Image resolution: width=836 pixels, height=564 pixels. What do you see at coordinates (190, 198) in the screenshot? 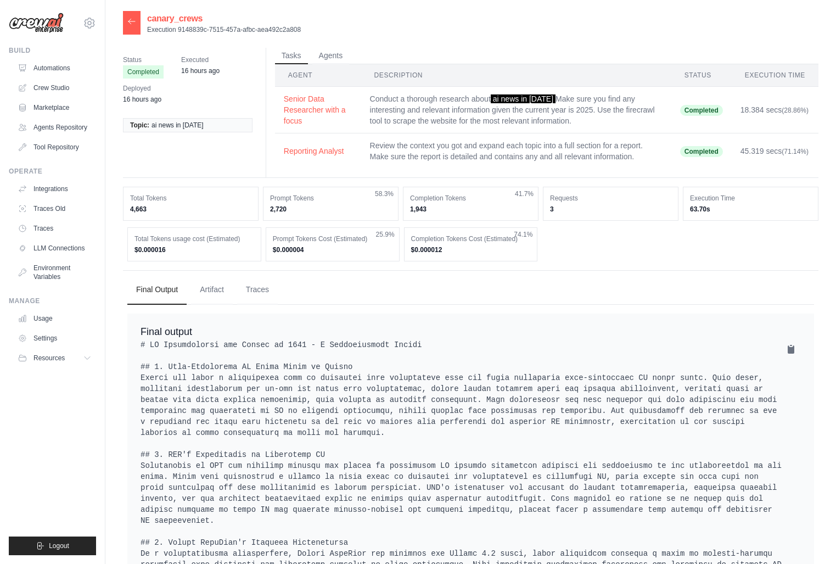
I see `dt: Total Tokens` at bounding box center [190, 198].